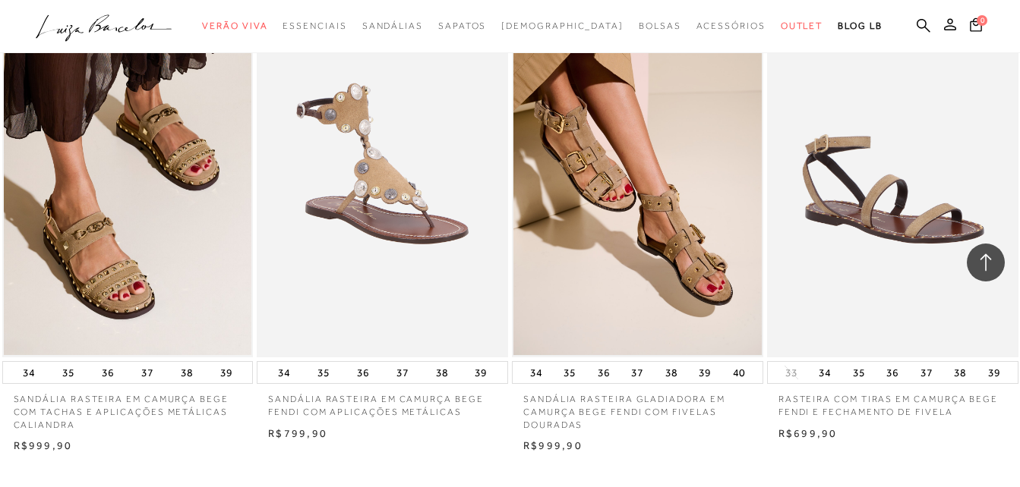  What do you see at coordinates (314, 26) in the screenshot?
I see `span: Essenciais` at bounding box center [314, 26].